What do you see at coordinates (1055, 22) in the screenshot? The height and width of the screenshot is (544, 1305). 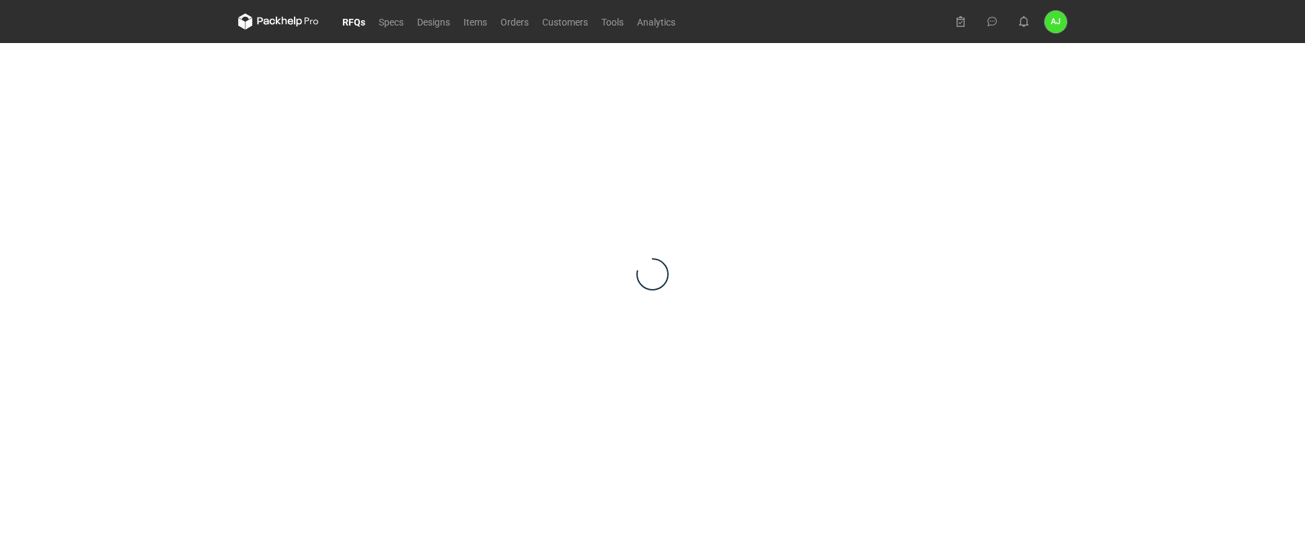 I see `figcaption: AJ` at bounding box center [1055, 22].